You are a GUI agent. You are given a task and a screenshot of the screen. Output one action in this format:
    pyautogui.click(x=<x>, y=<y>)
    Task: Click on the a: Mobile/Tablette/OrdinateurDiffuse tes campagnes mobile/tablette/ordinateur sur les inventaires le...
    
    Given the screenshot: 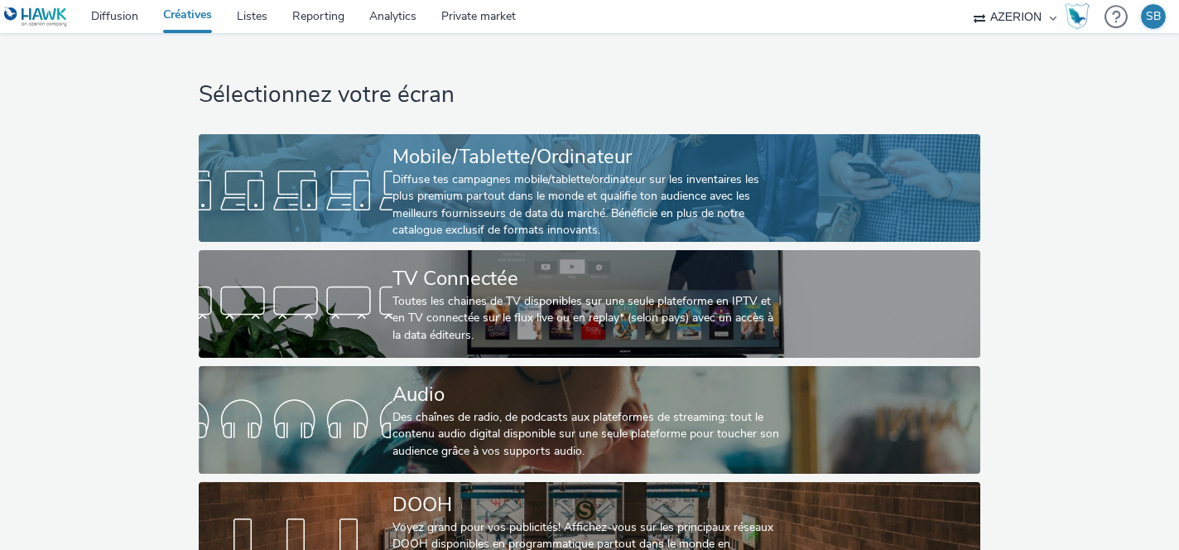 What is the action you would take?
    pyautogui.click(x=590, y=188)
    